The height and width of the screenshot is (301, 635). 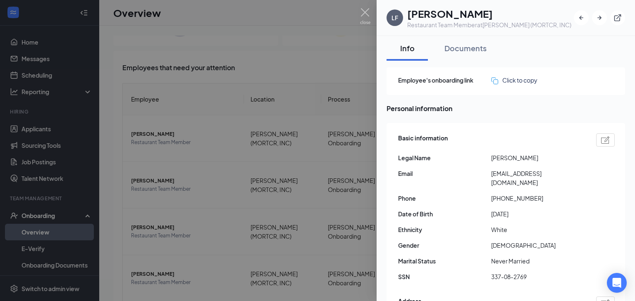 What do you see at coordinates (444, 230) in the screenshot?
I see `span: Ethnicity` at bounding box center [444, 230].